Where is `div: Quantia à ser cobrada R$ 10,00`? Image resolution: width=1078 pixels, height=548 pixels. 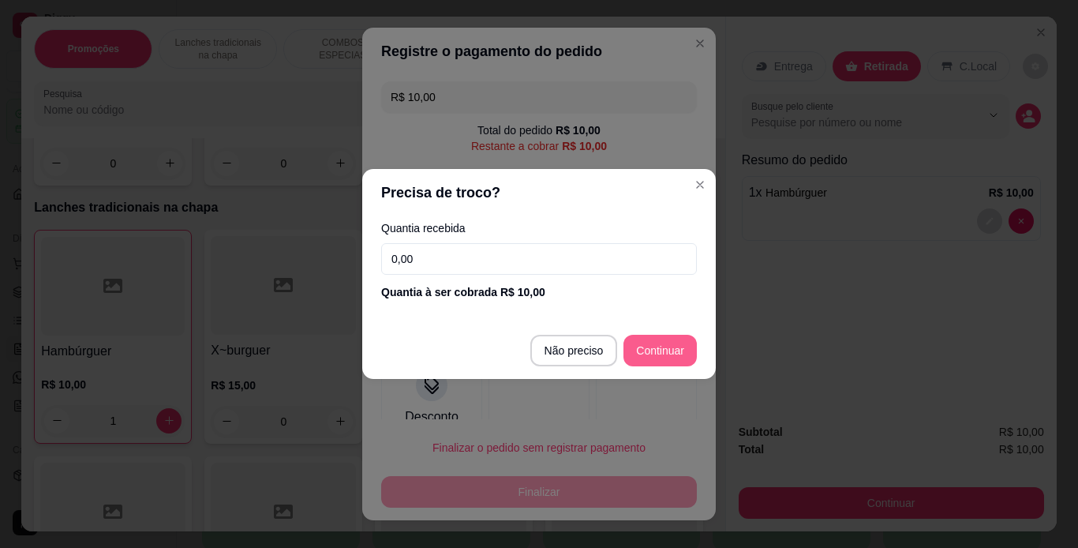 div: Quantia à ser cobrada R$ 10,00 is located at coordinates (539, 292).